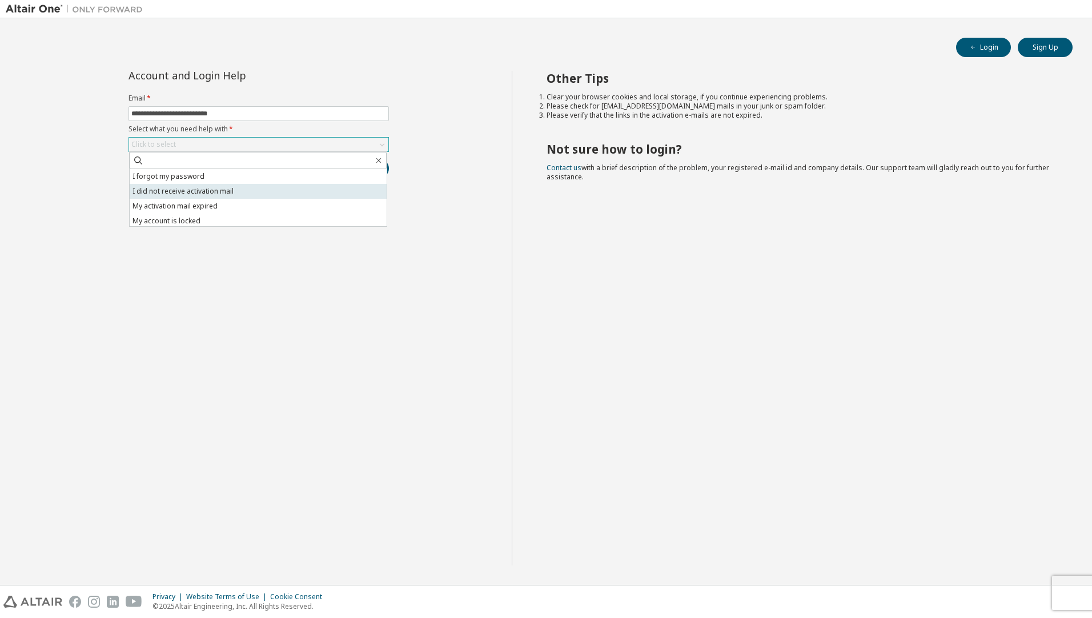 This screenshot has height=618, width=1092. Describe the element at coordinates (33, 602) in the screenshot. I see `img: altair_logo.svg` at that location.